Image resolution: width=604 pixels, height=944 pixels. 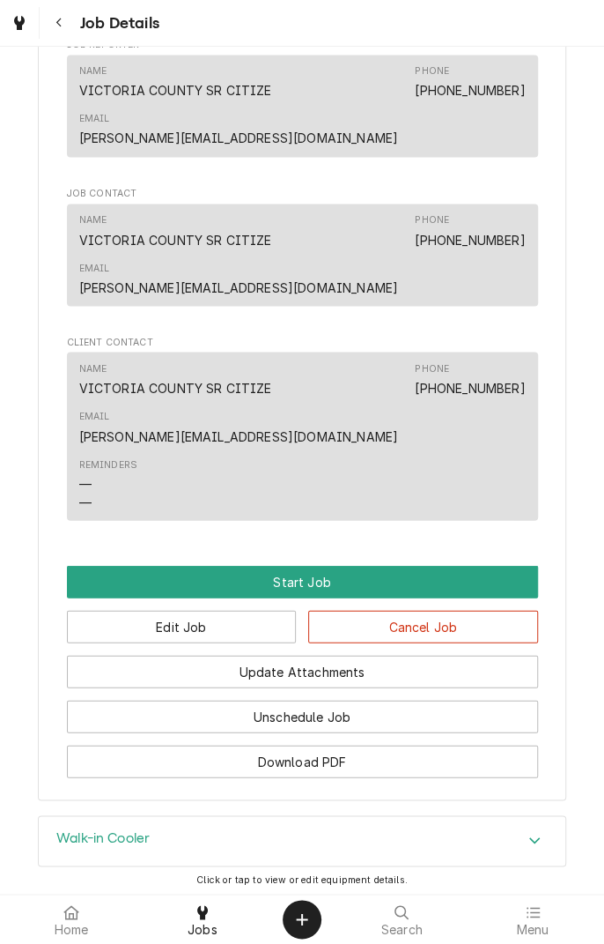 I want to click on span: Search, so click(x=402, y=930).